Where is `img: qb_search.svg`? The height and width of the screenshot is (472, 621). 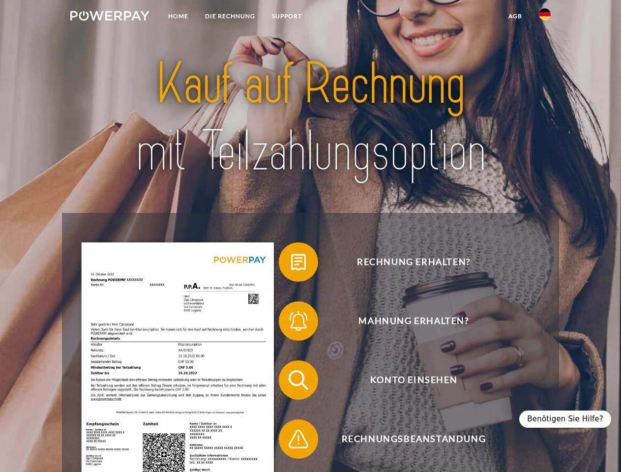 img: qb_search.svg is located at coordinates (298, 380).